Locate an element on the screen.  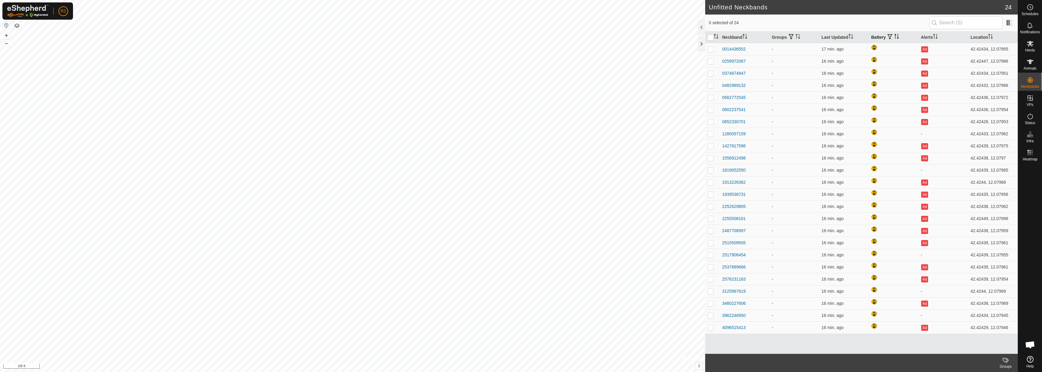
div: 3125967619 is located at coordinates (734, 291).